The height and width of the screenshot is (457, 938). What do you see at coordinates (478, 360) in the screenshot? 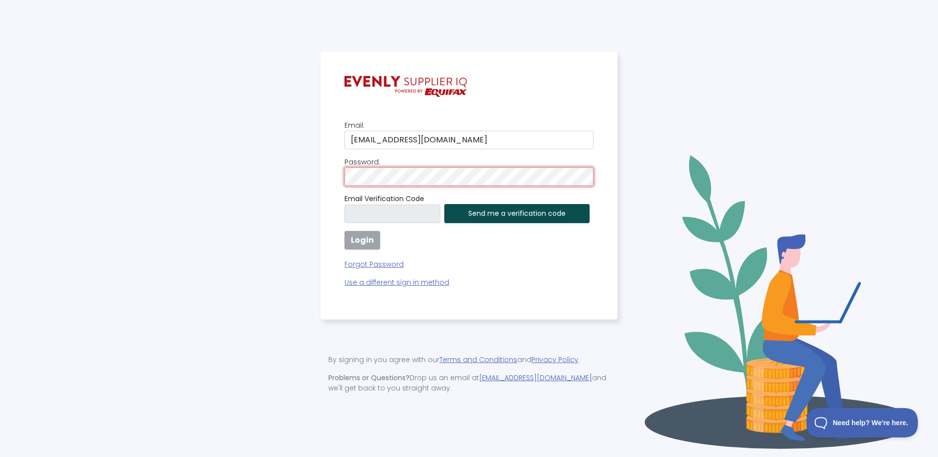
I see `a: Terms and Conditions` at bounding box center [478, 360].